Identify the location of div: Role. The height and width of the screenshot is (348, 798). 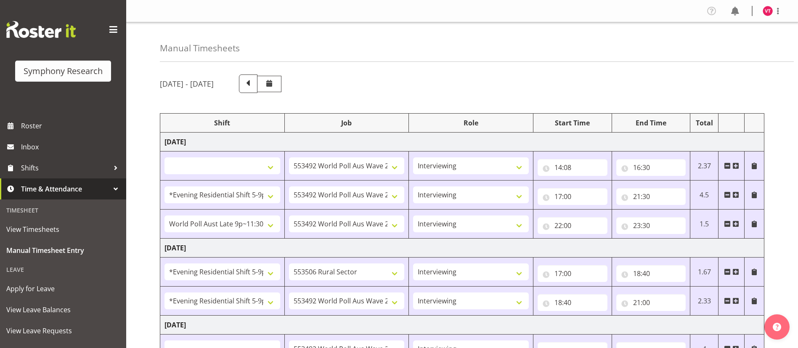
(471, 123).